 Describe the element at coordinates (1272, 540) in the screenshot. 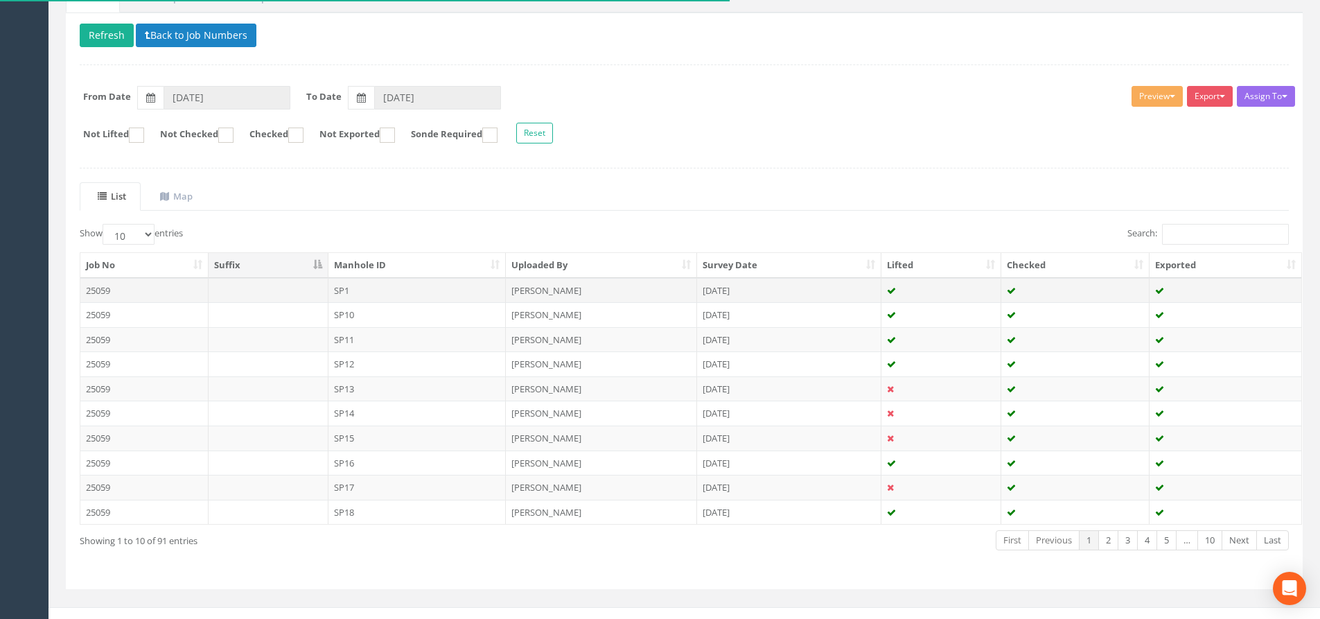

I see `a: Last` at that location.